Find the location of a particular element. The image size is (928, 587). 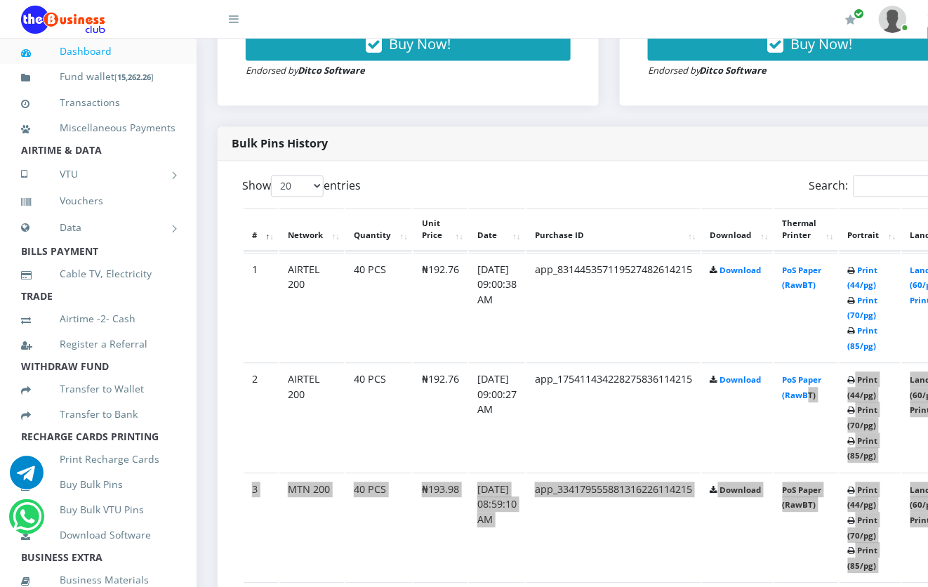

td: ₦193.98 is located at coordinates (440, 527).